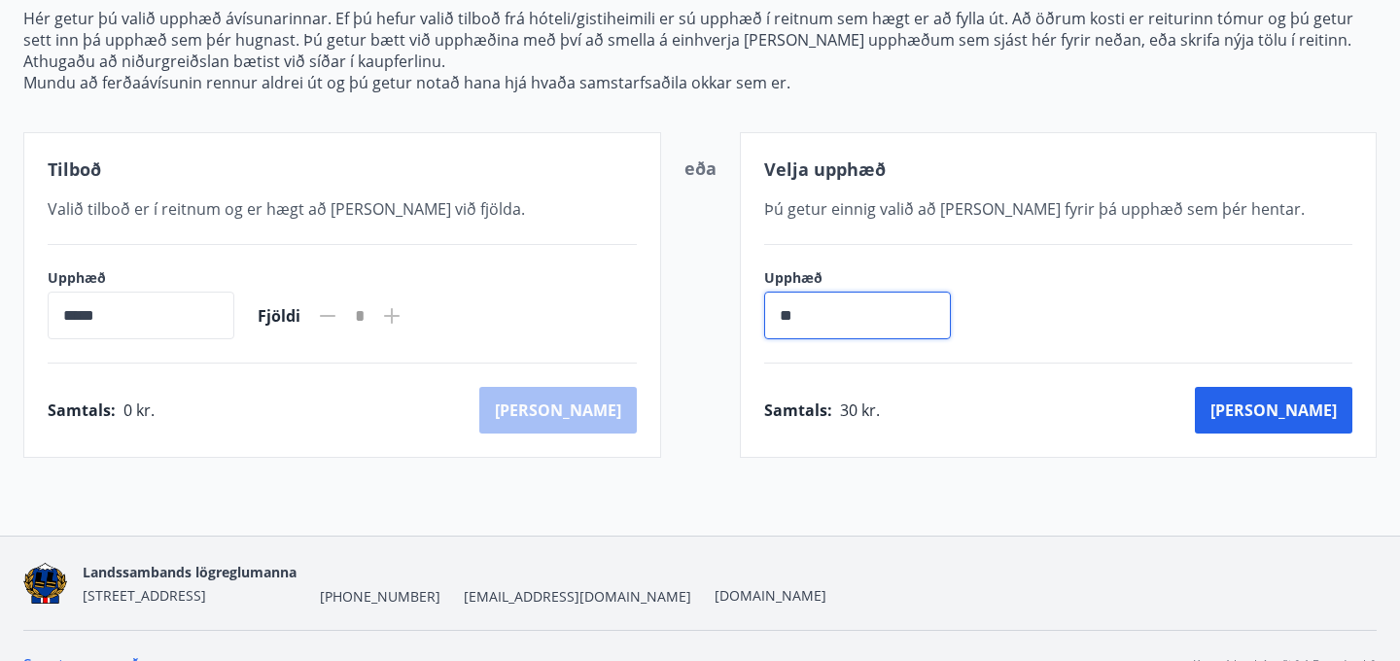  What do you see at coordinates (190, 572) in the screenshot?
I see `span: Landssambands lögreglumanna` at bounding box center [190, 572].